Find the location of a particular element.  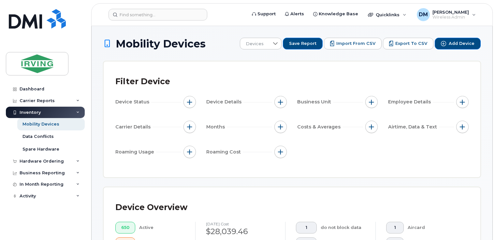

span: Mobility Devices is located at coordinates (161, 44).